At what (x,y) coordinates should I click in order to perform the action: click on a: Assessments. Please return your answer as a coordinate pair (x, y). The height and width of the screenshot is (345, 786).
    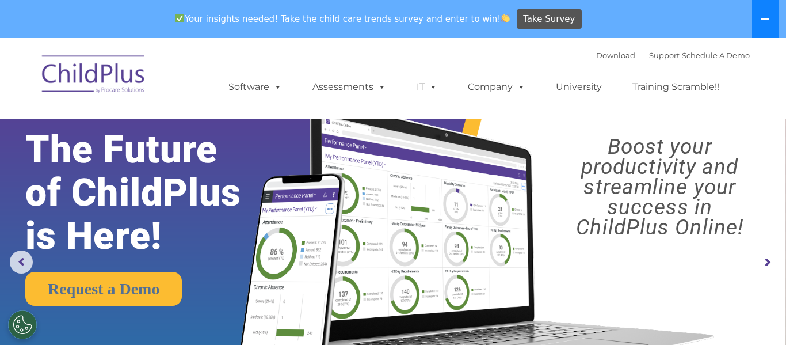
    Looking at the image, I should click on (349, 87).